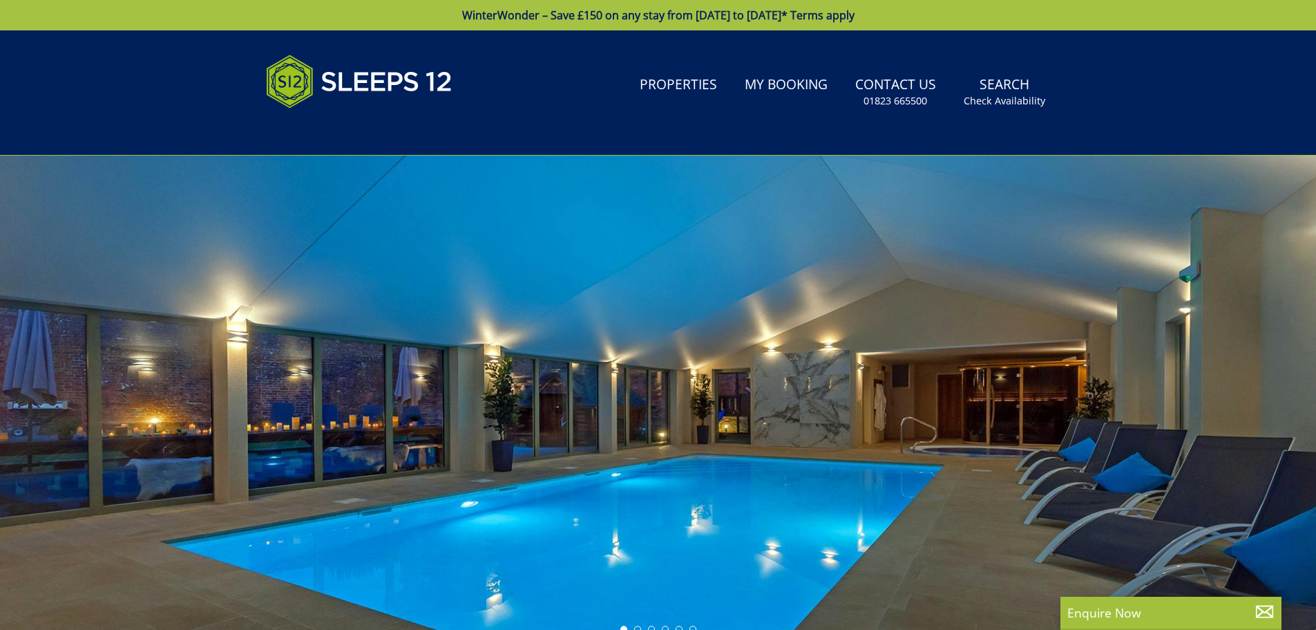 Image resolution: width=1316 pixels, height=630 pixels. Describe the element at coordinates (786, 85) in the screenshot. I see `a: My Booking` at that location.